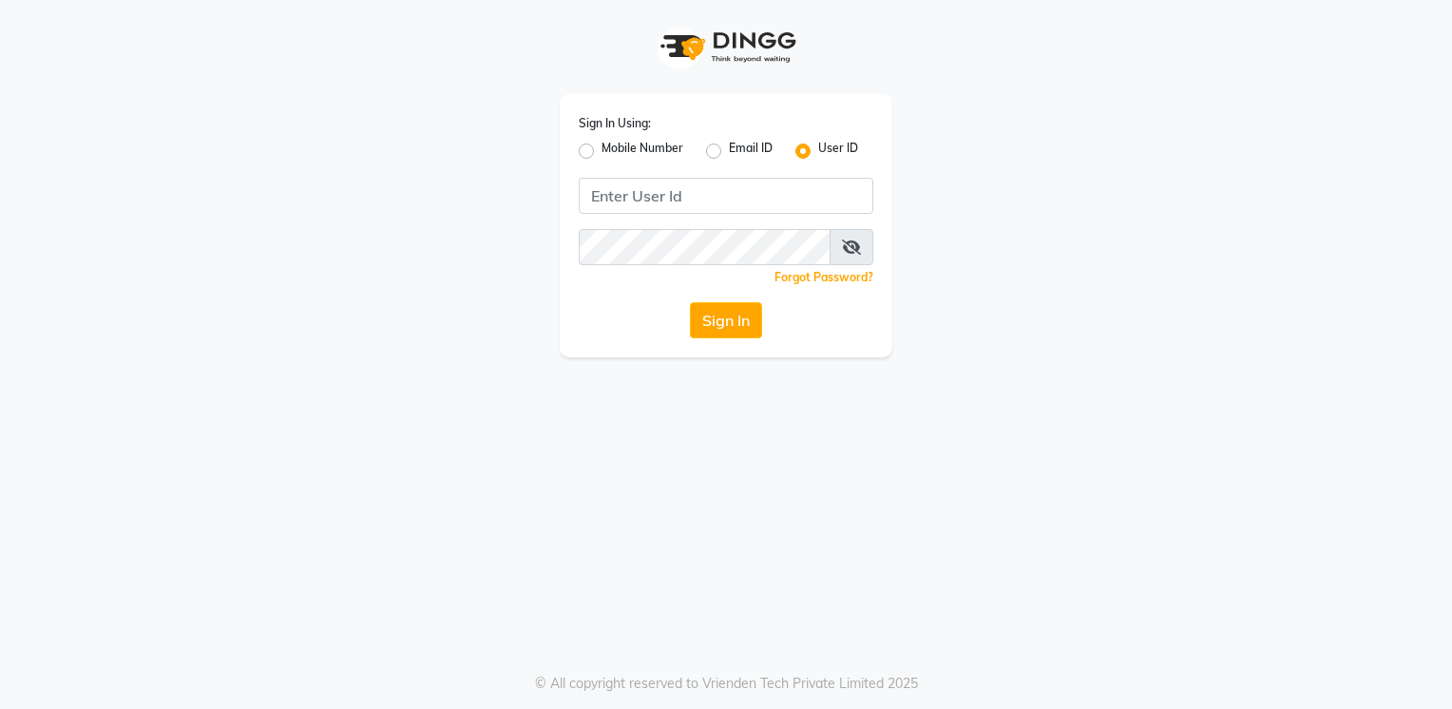 The height and width of the screenshot is (709, 1452). I want to click on label: User ID, so click(838, 151).